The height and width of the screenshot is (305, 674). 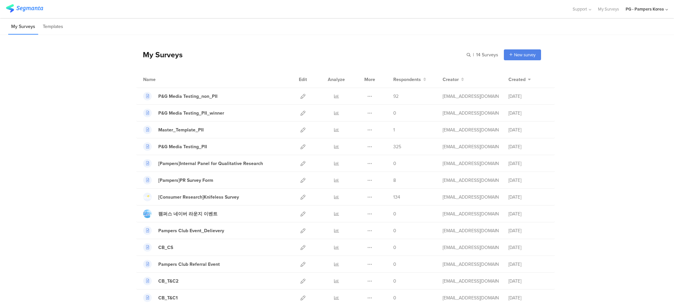 I want to click on span: 8, so click(x=395, y=180).